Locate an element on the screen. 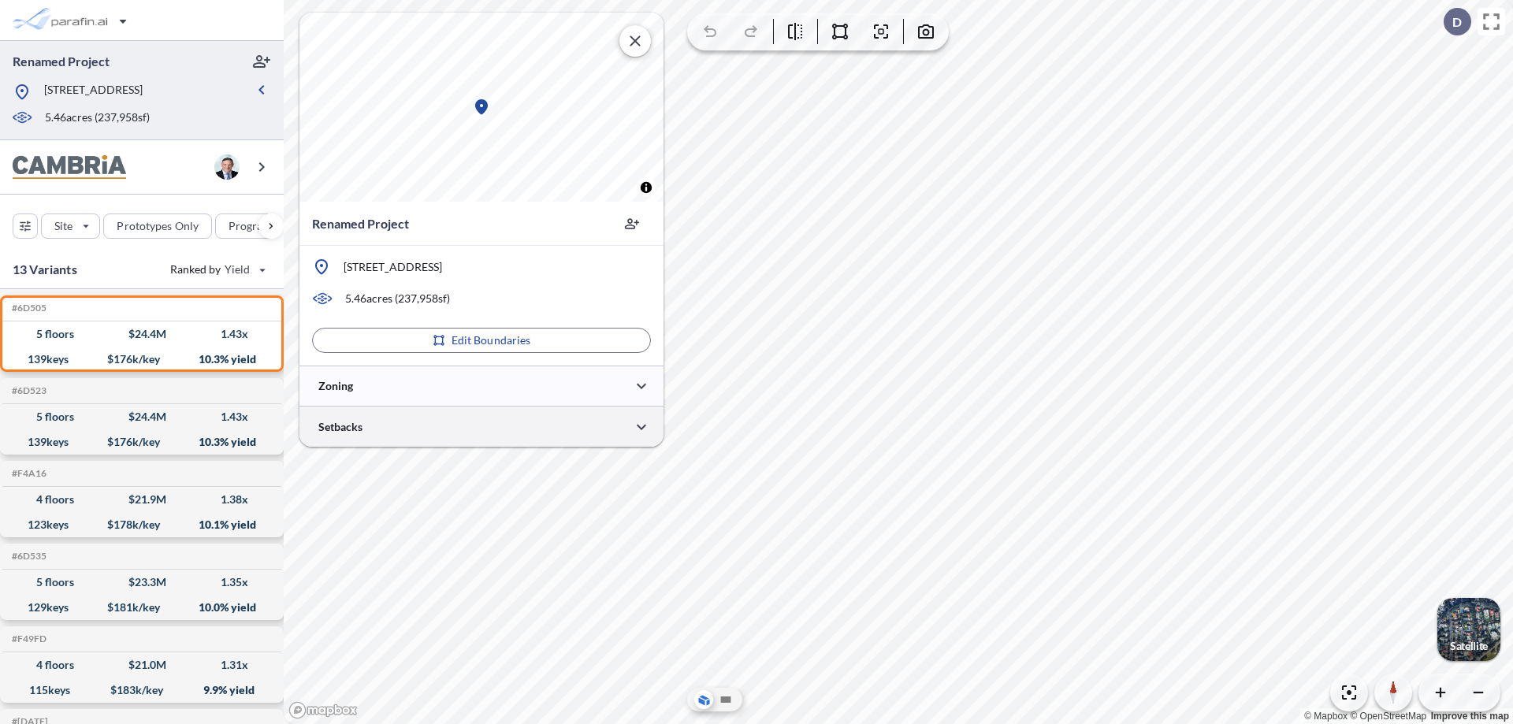 The image size is (1513, 724). img: BrandImage is located at coordinates (69, 167).